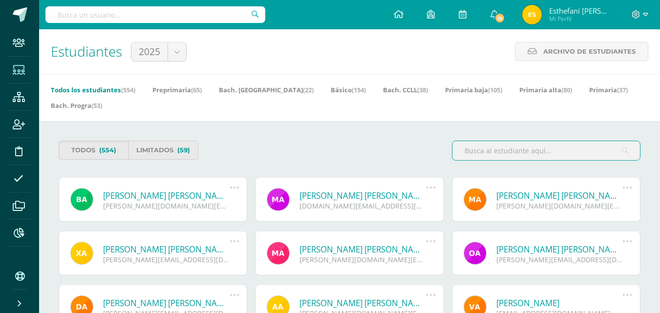  I want to click on a: Primaria(37), so click(608, 90).